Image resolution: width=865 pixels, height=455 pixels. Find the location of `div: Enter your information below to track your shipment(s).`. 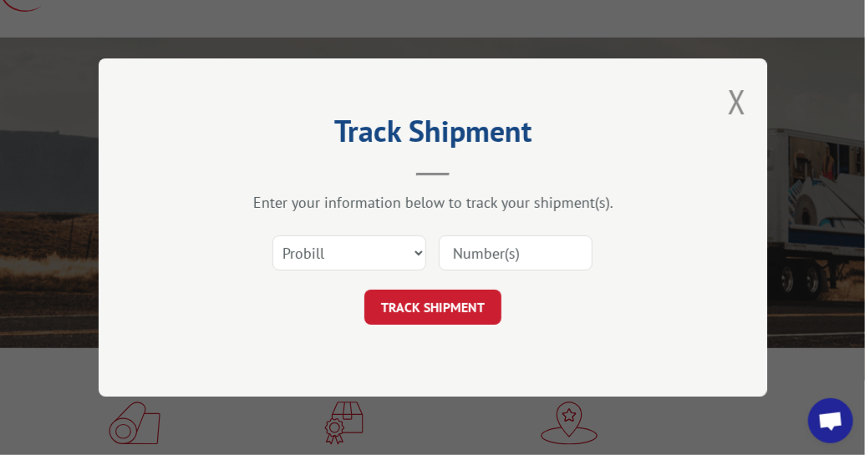

div: Enter your information below to track your shipment(s). is located at coordinates (433, 202).